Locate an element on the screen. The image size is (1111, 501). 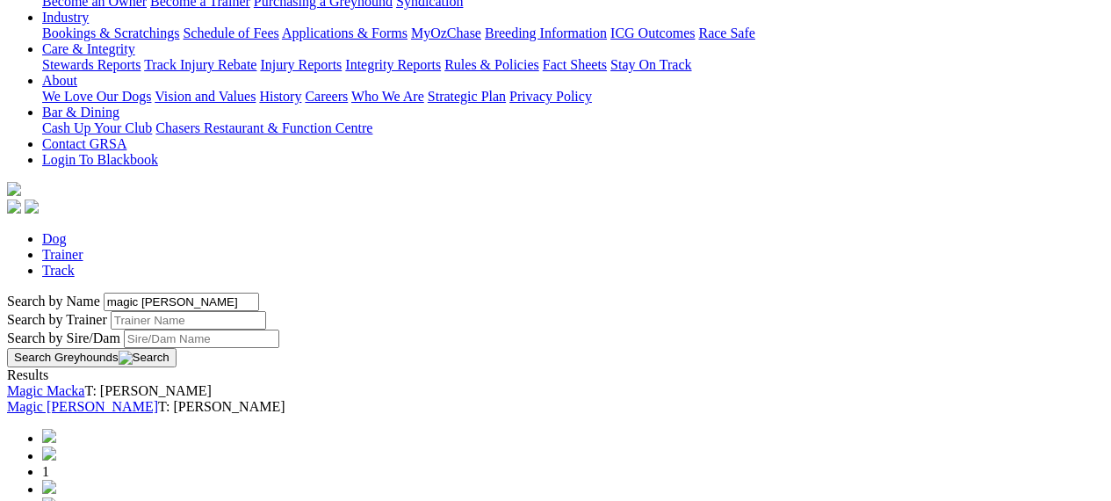
div: Care & Integrity is located at coordinates (573, 65).